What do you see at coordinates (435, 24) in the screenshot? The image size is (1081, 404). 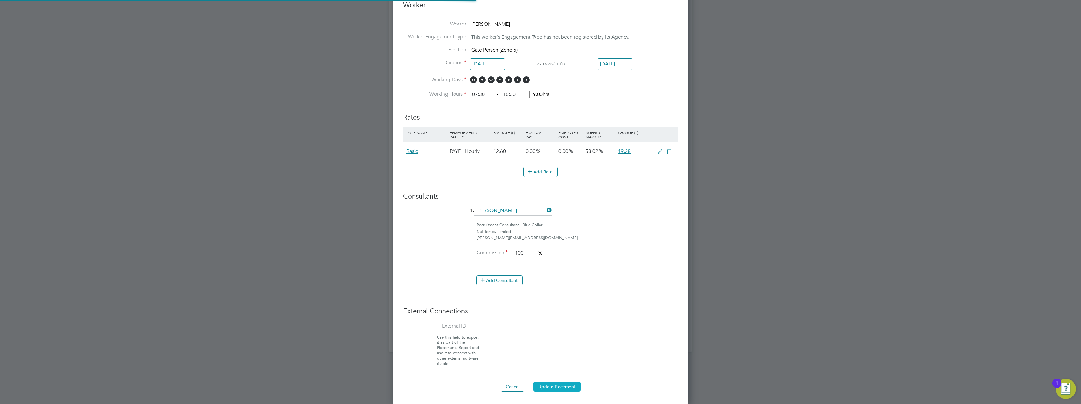 I see `label: Worker` at bounding box center [435, 24].